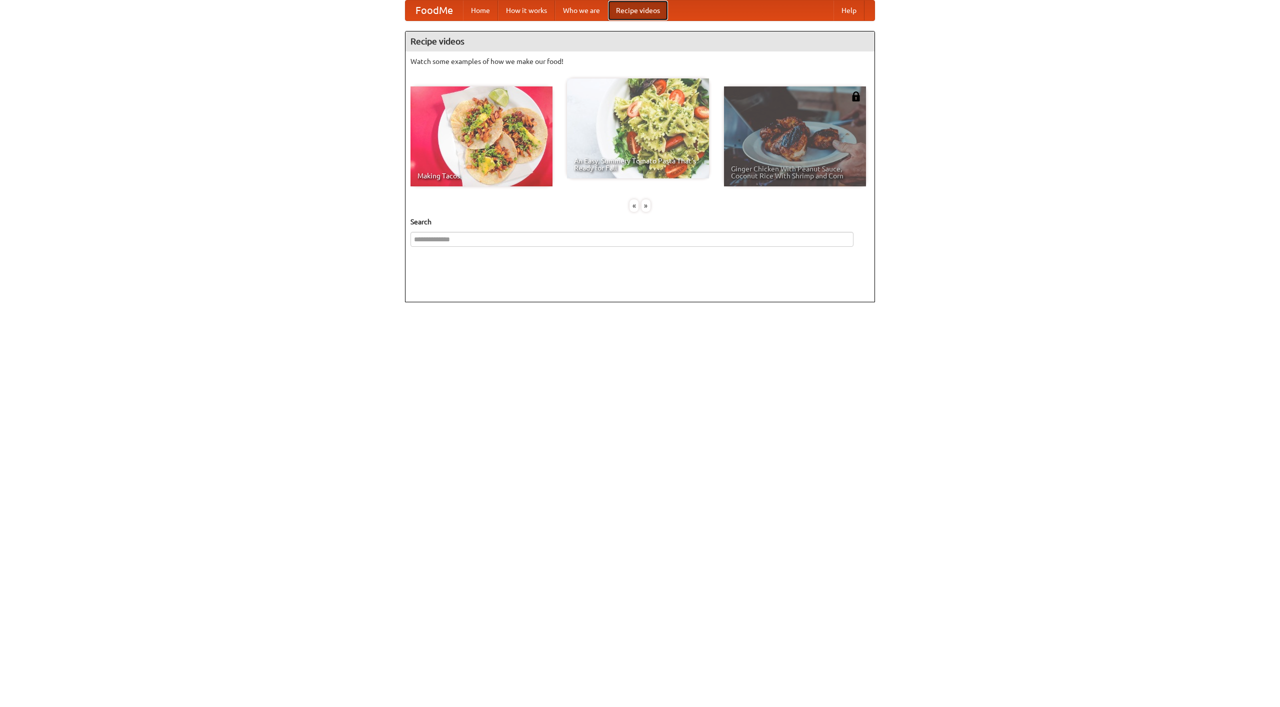  What do you see at coordinates (856, 96) in the screenshot?
I see `img: 483408.png` at bounding box center [856, 96].